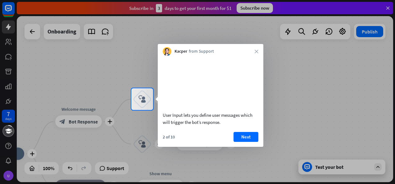 This screenshot has width=395, height=184. Describe the element at coordinates (168, 137) in the screenshot. I see `div: 2 of 10` at that location.